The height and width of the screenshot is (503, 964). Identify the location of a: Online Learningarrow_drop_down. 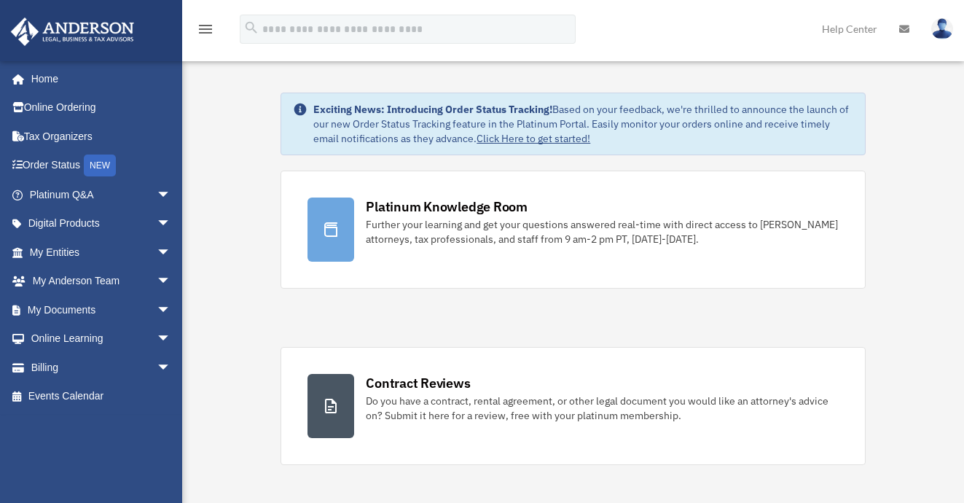
(101, 339).